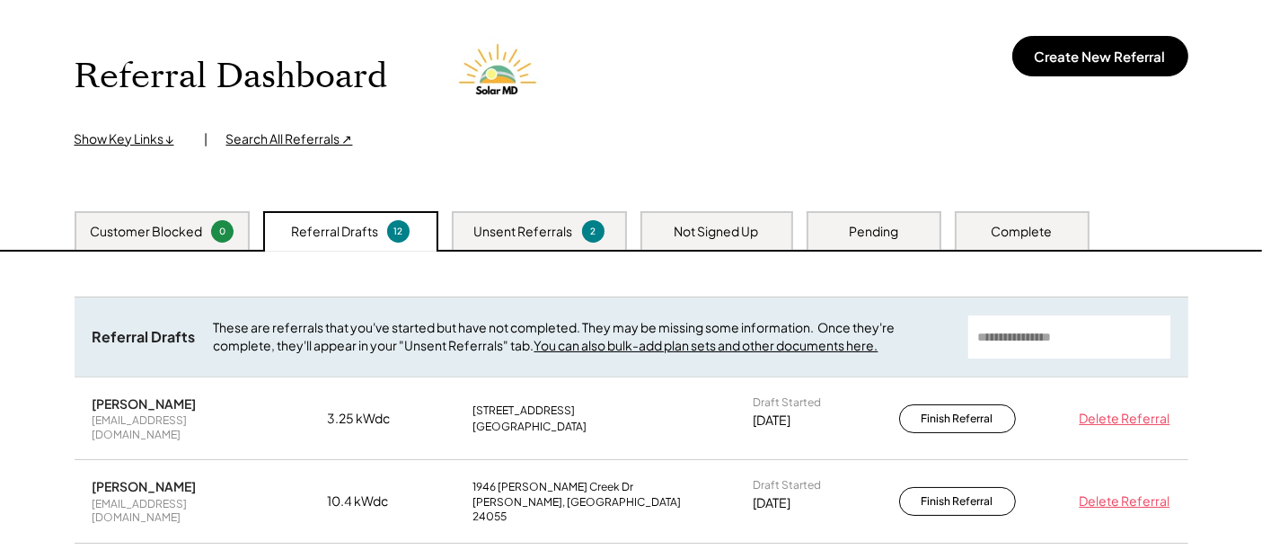 This screenshot has width=1262, height=550. I want to click on div: 2, so click(593, 231).